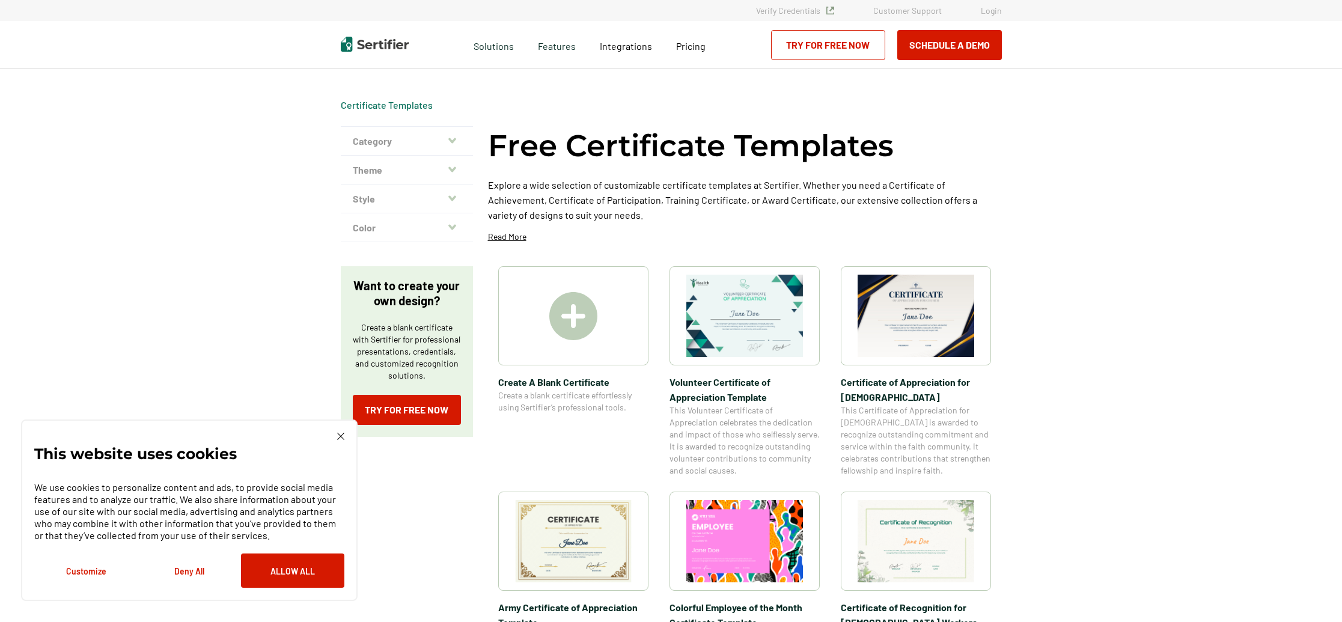 The width and height of the screenshot is (1342, 622). What do you see at coordinates (407, 293) in the screenshot?
I see `p: Want to create your own design?` at bounding box center [407, 293].